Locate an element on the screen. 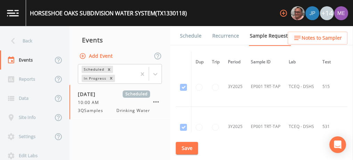  td: 515 is located at coordinates (333, 87).